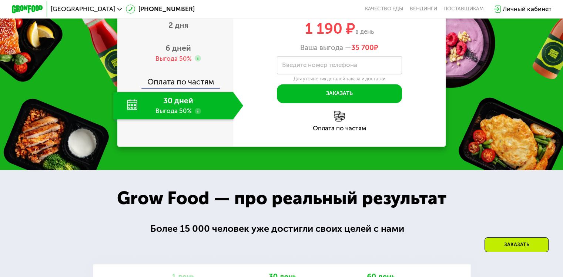 The height and width of the screenshot is (277, 563). I want to click on img: l6xcnZfty9opOoJh.png, so click(339, 116).